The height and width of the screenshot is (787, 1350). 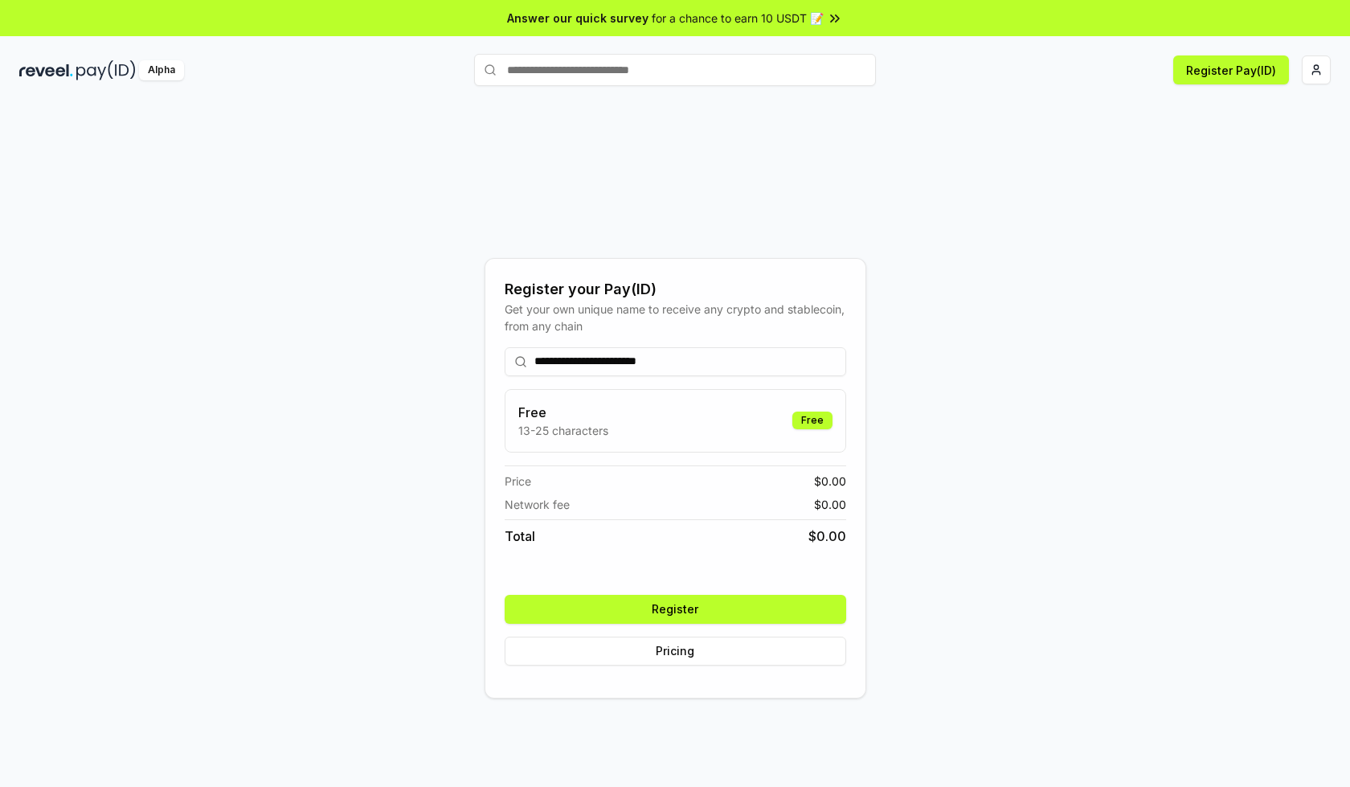 What do you see at coordinates (812, 420) in the screenshot?
I see `div: Free` at bounding box center [812, 420].